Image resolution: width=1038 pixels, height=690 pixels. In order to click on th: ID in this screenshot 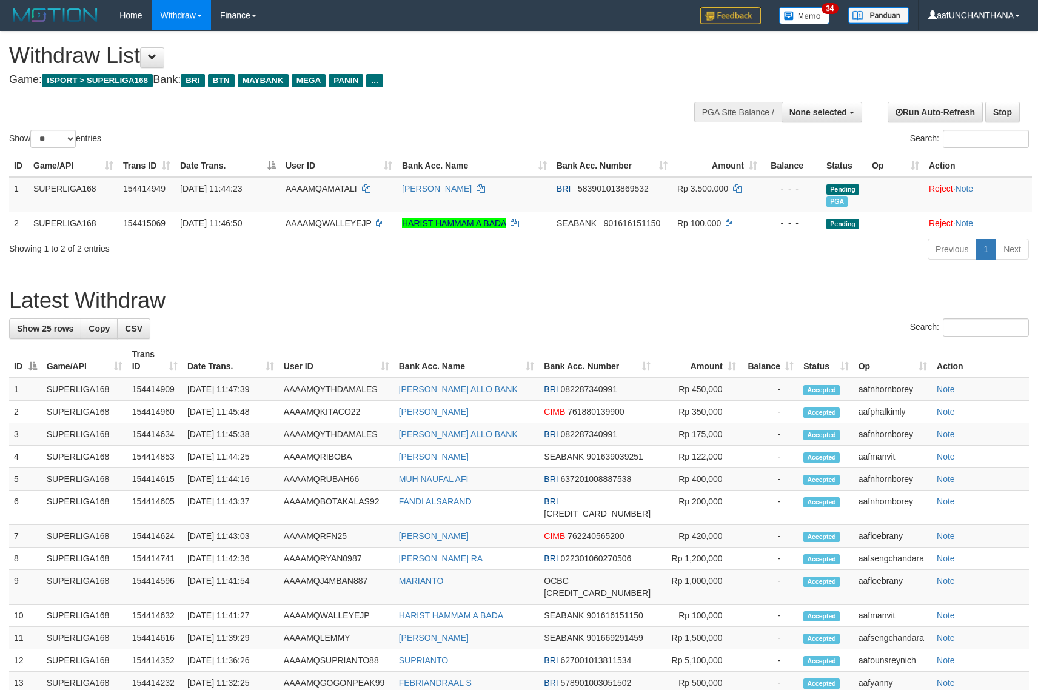, I will do `click(19, 165)`.